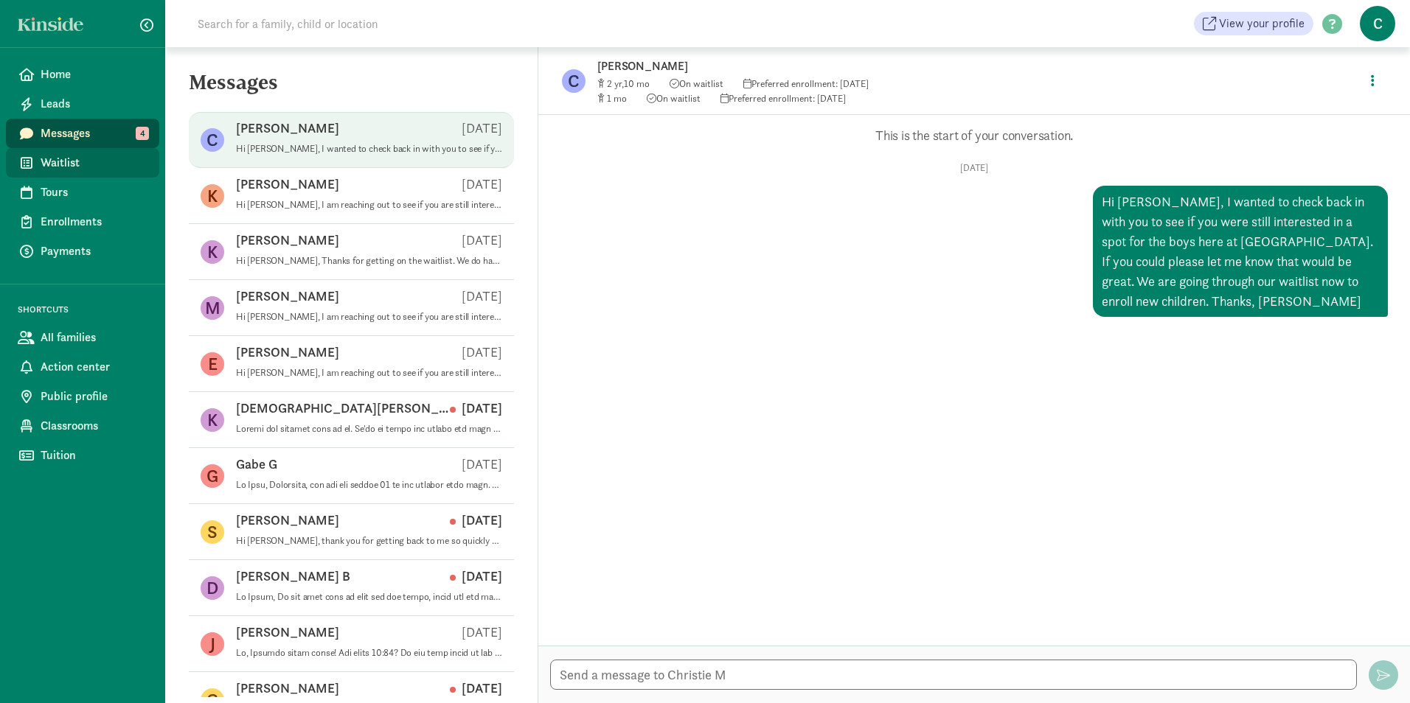  I want to click on a: Waitlist, so click(83, 163).